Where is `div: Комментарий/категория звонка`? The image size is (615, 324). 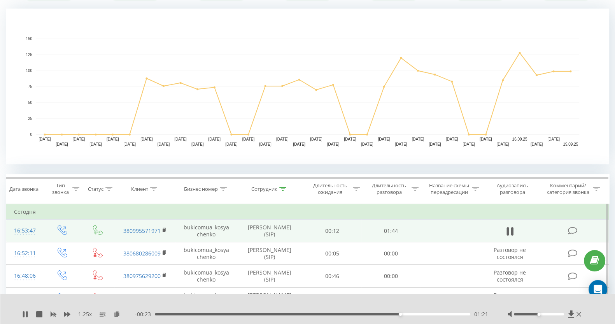
div: Комментарий/категория звонка is located at coordinates (568, 189).